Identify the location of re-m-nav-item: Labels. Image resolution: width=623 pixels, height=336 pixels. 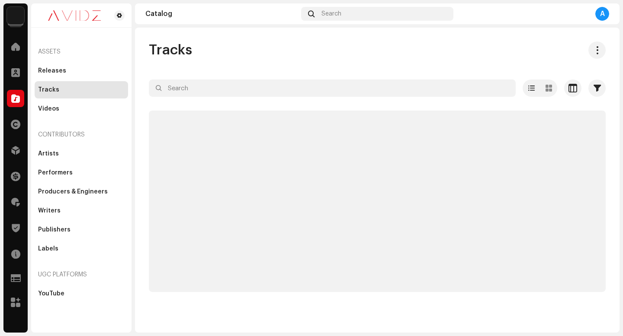
(81, 249).